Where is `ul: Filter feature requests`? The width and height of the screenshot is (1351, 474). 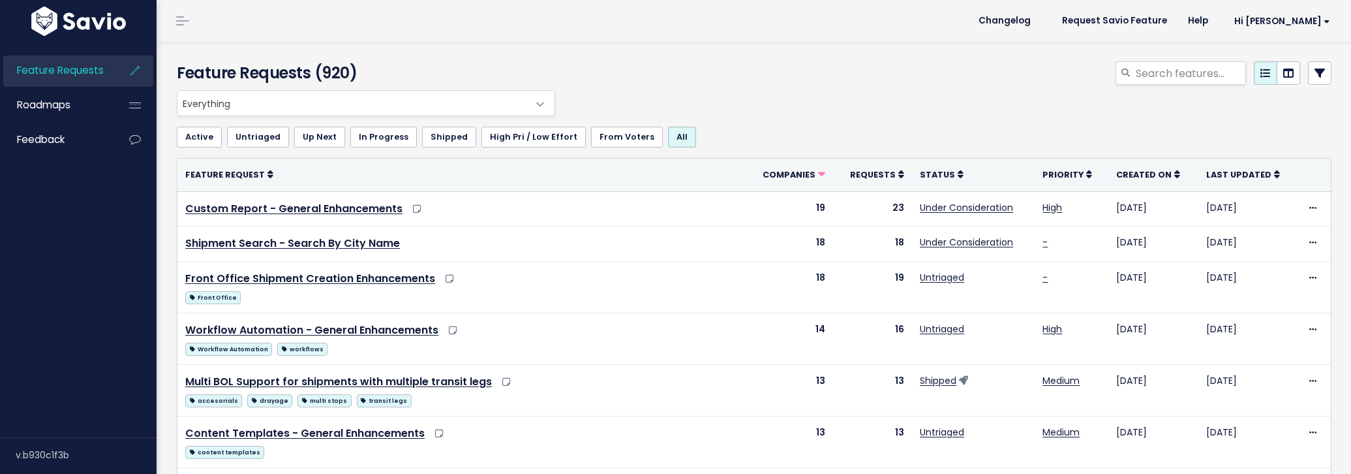
ul: Filter feature requests is located at coordinates (754, 137).